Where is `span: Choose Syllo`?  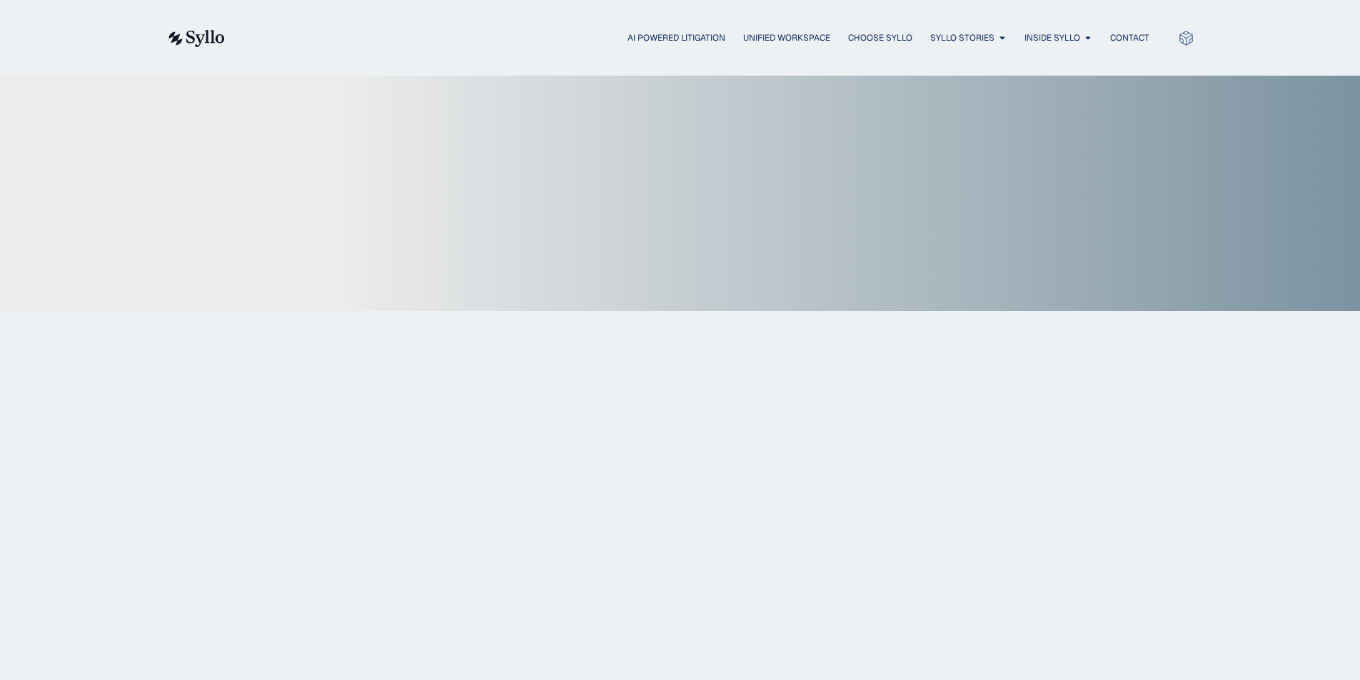 span: Choose Syllo is located at coordinates (880, 38).